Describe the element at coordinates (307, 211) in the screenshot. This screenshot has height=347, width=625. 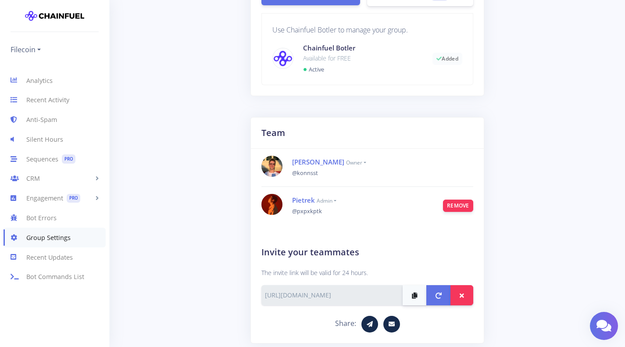
I see `small: @pxpxkptk` at that location.